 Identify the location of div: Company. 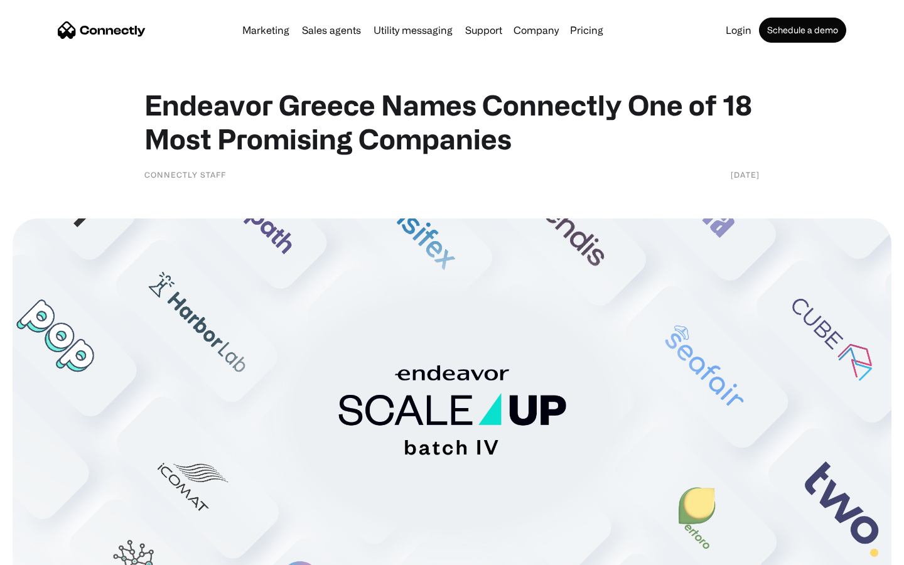
(536, 30).